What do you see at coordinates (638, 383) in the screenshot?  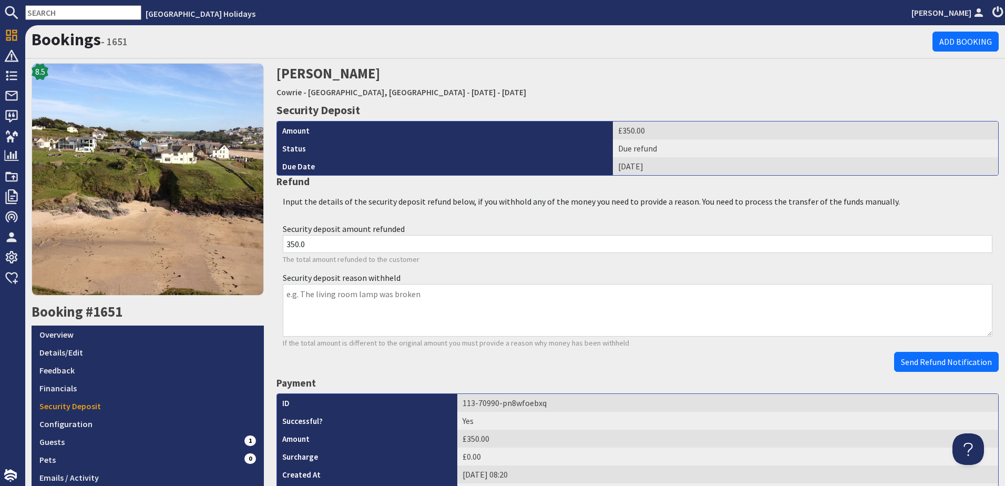 I see `h4: Payment` at bounding box center [638, 383].